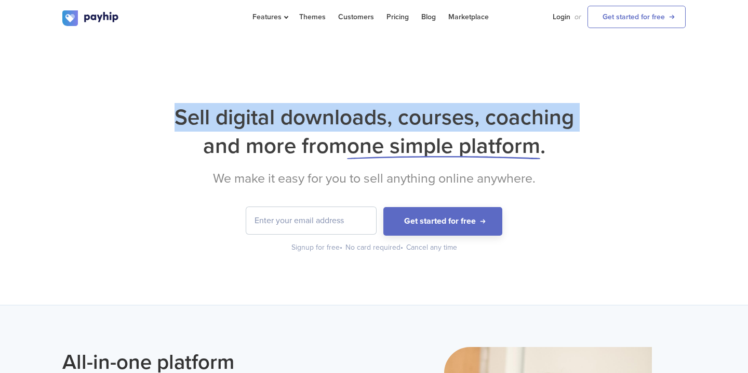 The width and height of the screenshot is (748, 373). What do you see at coordinates (375, 247) in the screenshot?
I see `div: No card required` at bounding box center [375, 247].